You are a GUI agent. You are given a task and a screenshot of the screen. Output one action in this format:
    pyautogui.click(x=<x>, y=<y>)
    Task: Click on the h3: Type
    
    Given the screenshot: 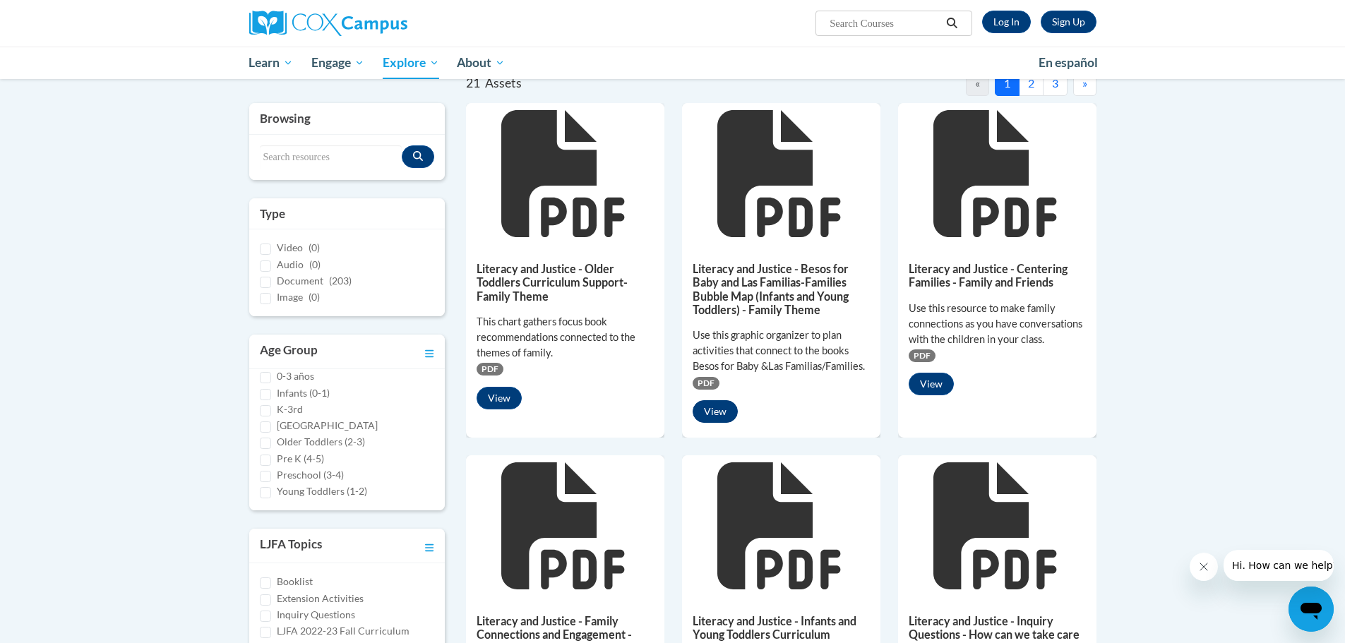 What is the action you would take?
    pyautogui.click(x=347, y=214)
    